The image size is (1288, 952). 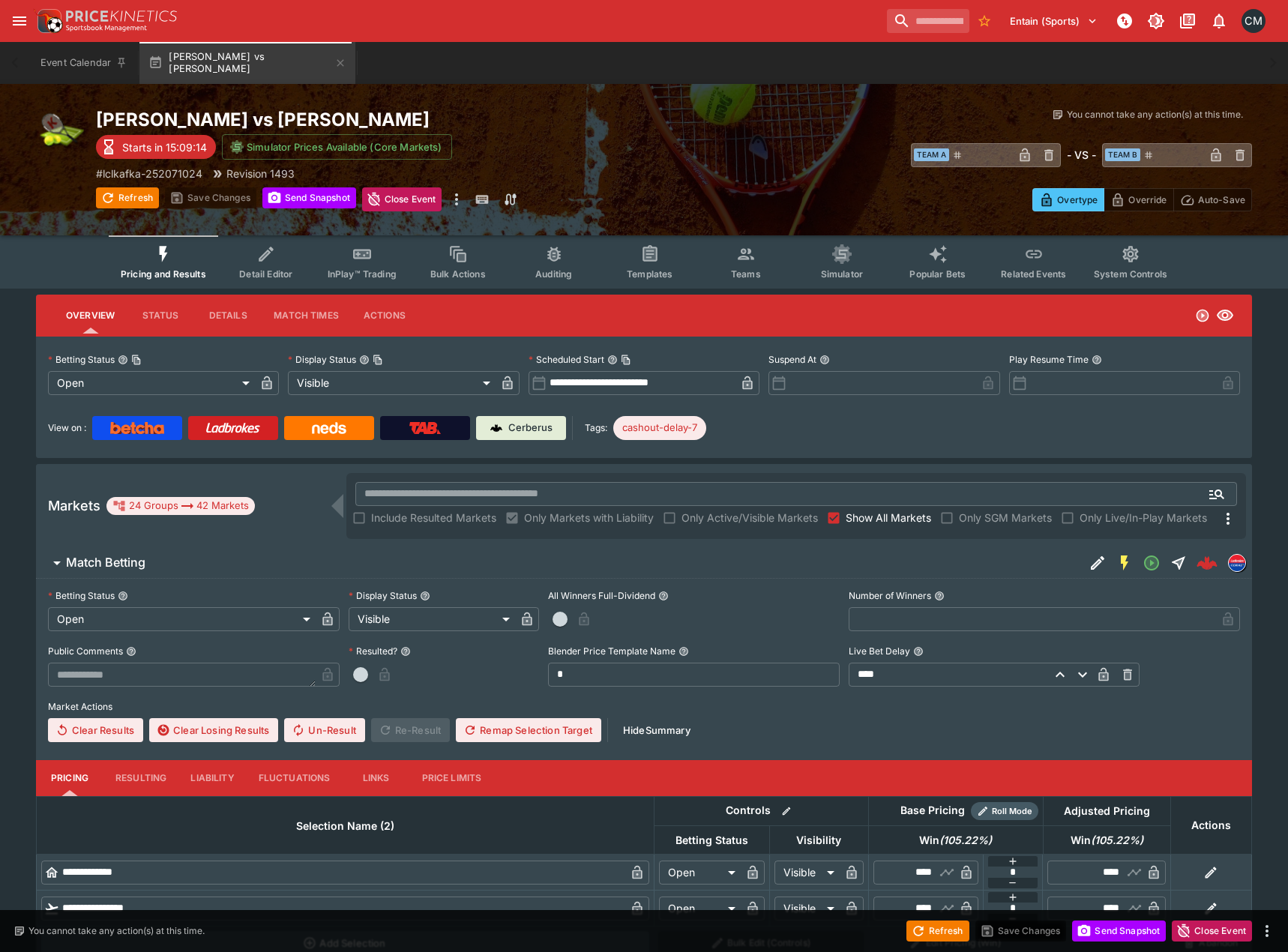 What do you see at coordinates (1077, 200) in the screenshot?
I see `p: Overtype` at bounding box center [1077, 200].